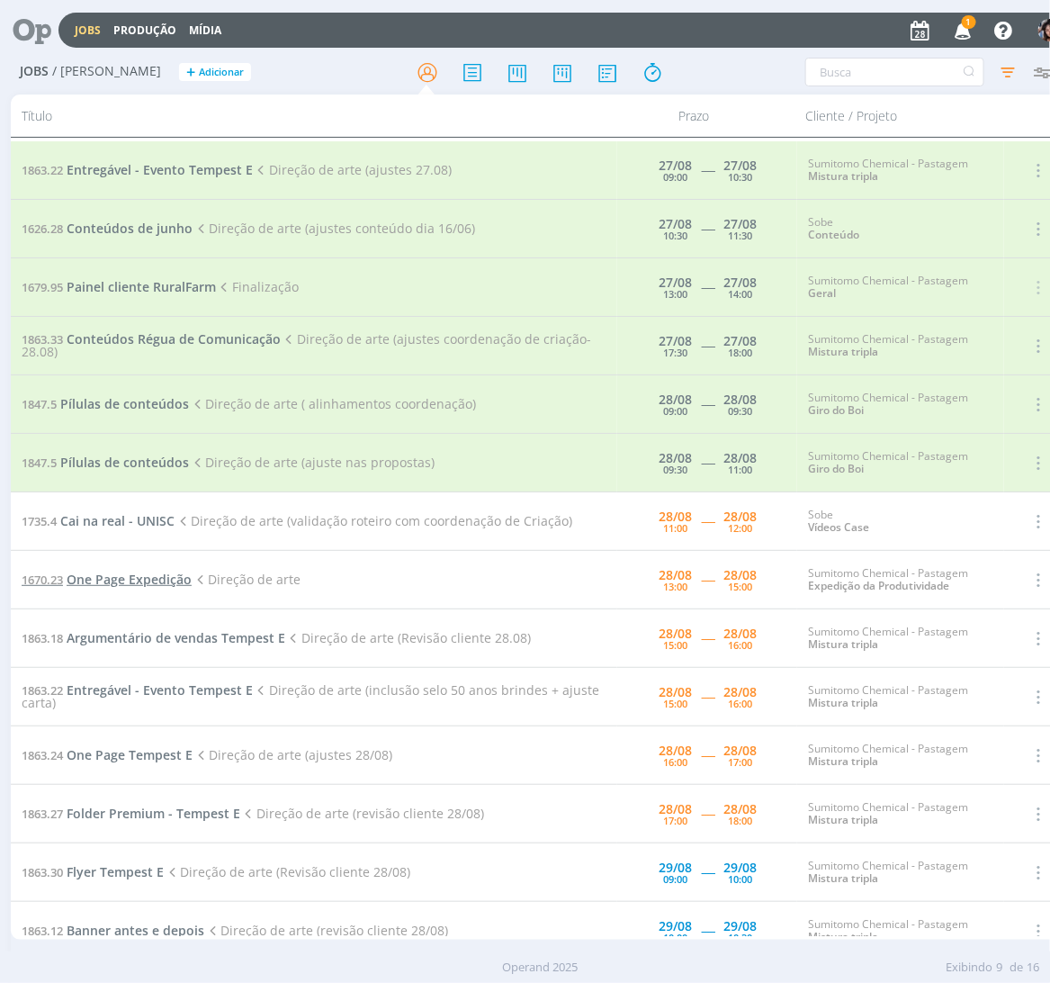  What do you see at coordinates (93, 871) in the screenshot?
I see `a: 1863.30Flyer Tempest E` at bounding box center [93, 871].